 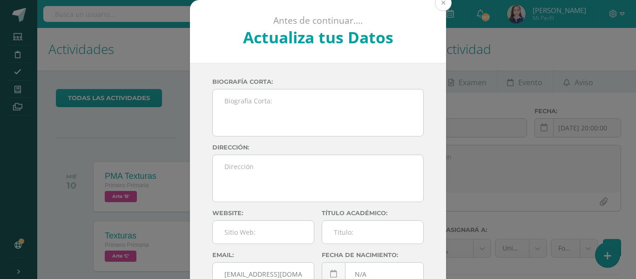 What do you see at coordinates (318, 147) in the screenshot?
I see `label: Dirección:` at bounding box center [318, 147].